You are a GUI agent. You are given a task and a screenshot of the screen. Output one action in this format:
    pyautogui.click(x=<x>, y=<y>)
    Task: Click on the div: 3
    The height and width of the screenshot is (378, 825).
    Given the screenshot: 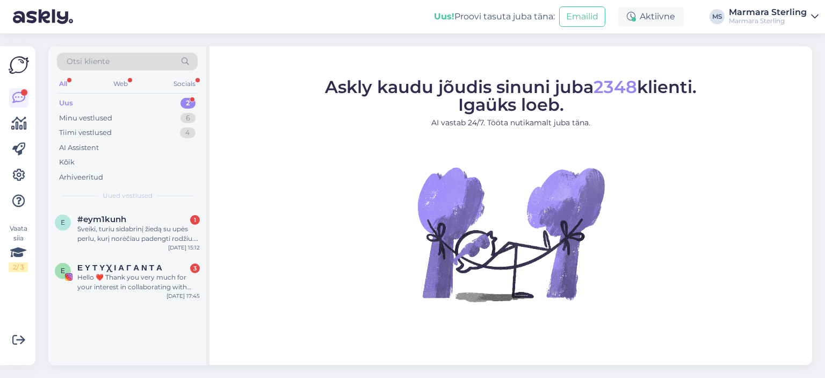 What is the action you would take?
    pyautogui.click(x=195, y=268)
    